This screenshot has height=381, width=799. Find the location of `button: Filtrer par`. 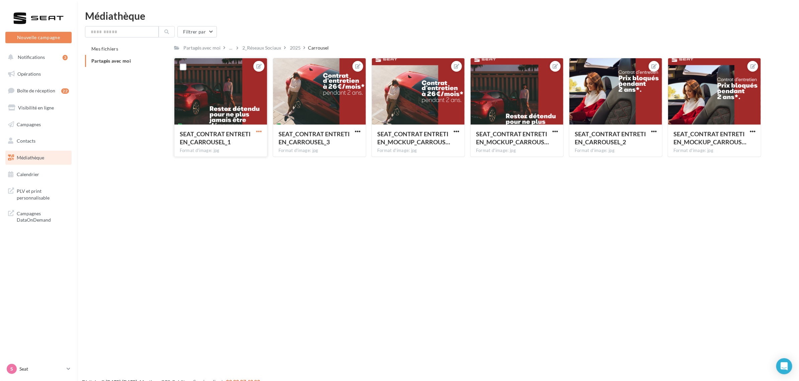

button: Filtrer par is located at coordinates (197, 32).